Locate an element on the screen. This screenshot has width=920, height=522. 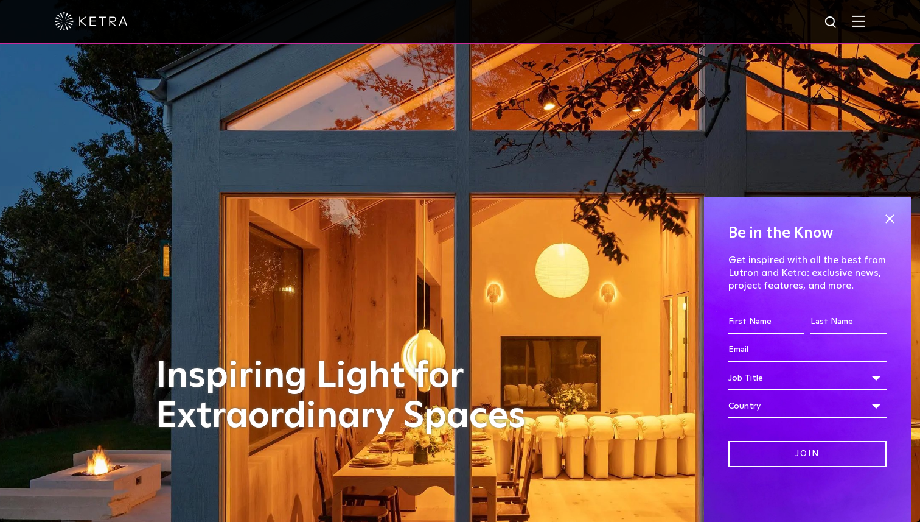
input: Last Name is located at coordinates (848, 322).